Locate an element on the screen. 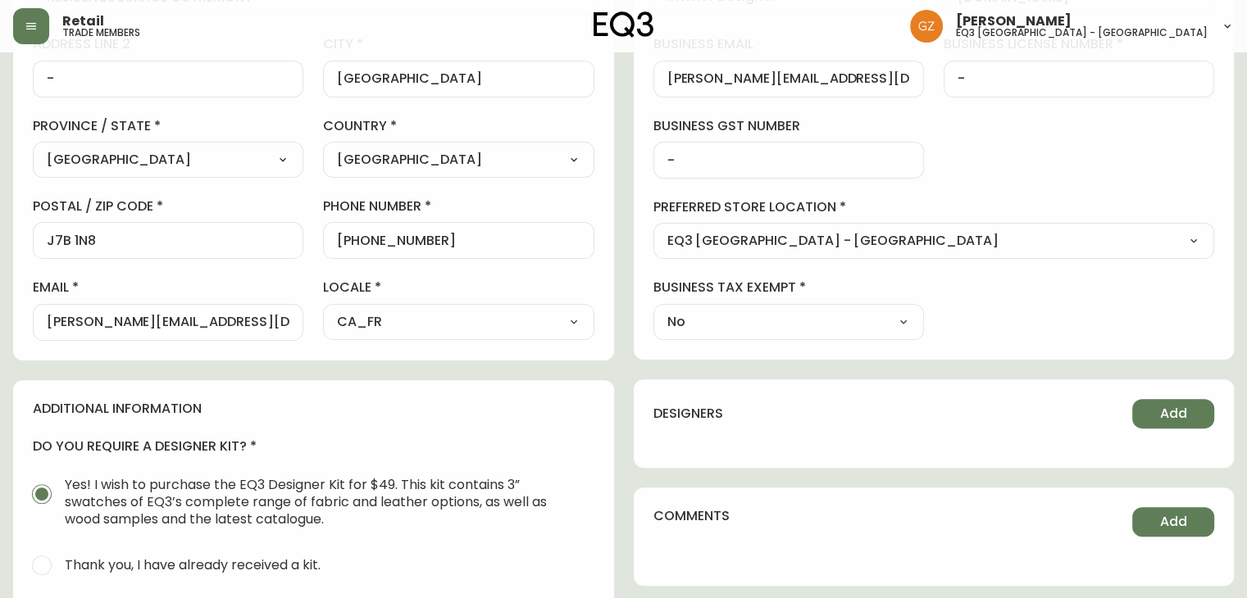 This screenshot has height=598, width=1247. label: preferred store location is located at coordinates (933, 207).